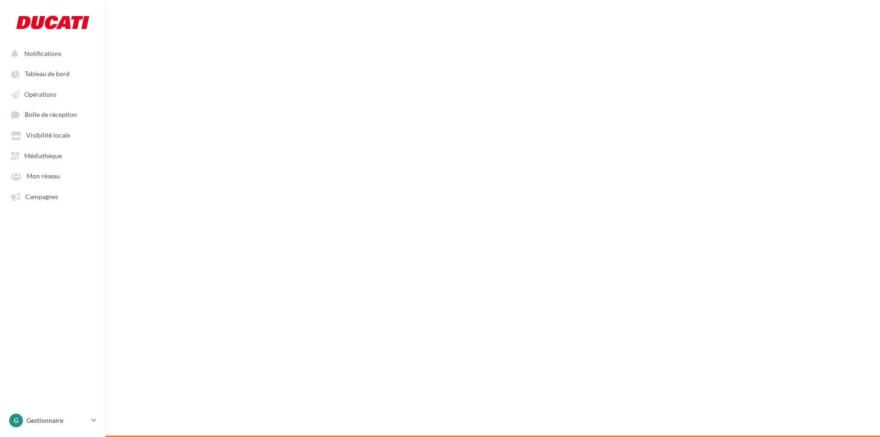  I want to click on a: Campagnes, so click(53, 196).